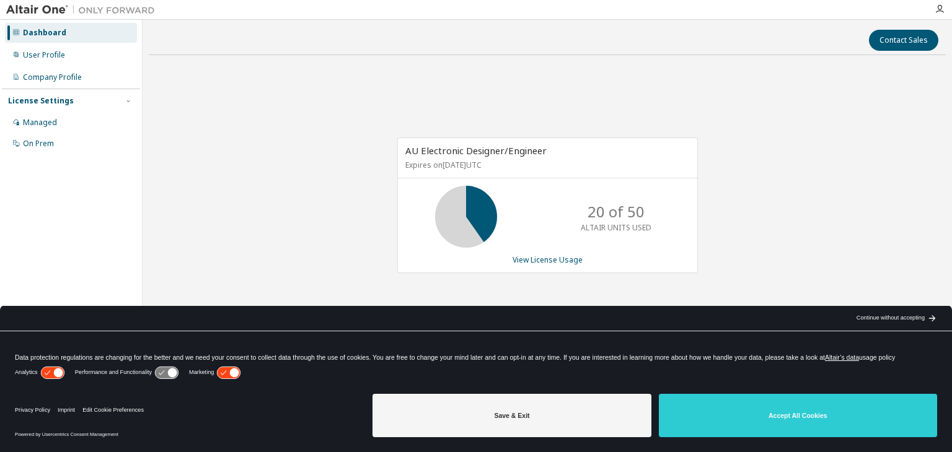  I want to click on div: License Settings, so click(41, 101).